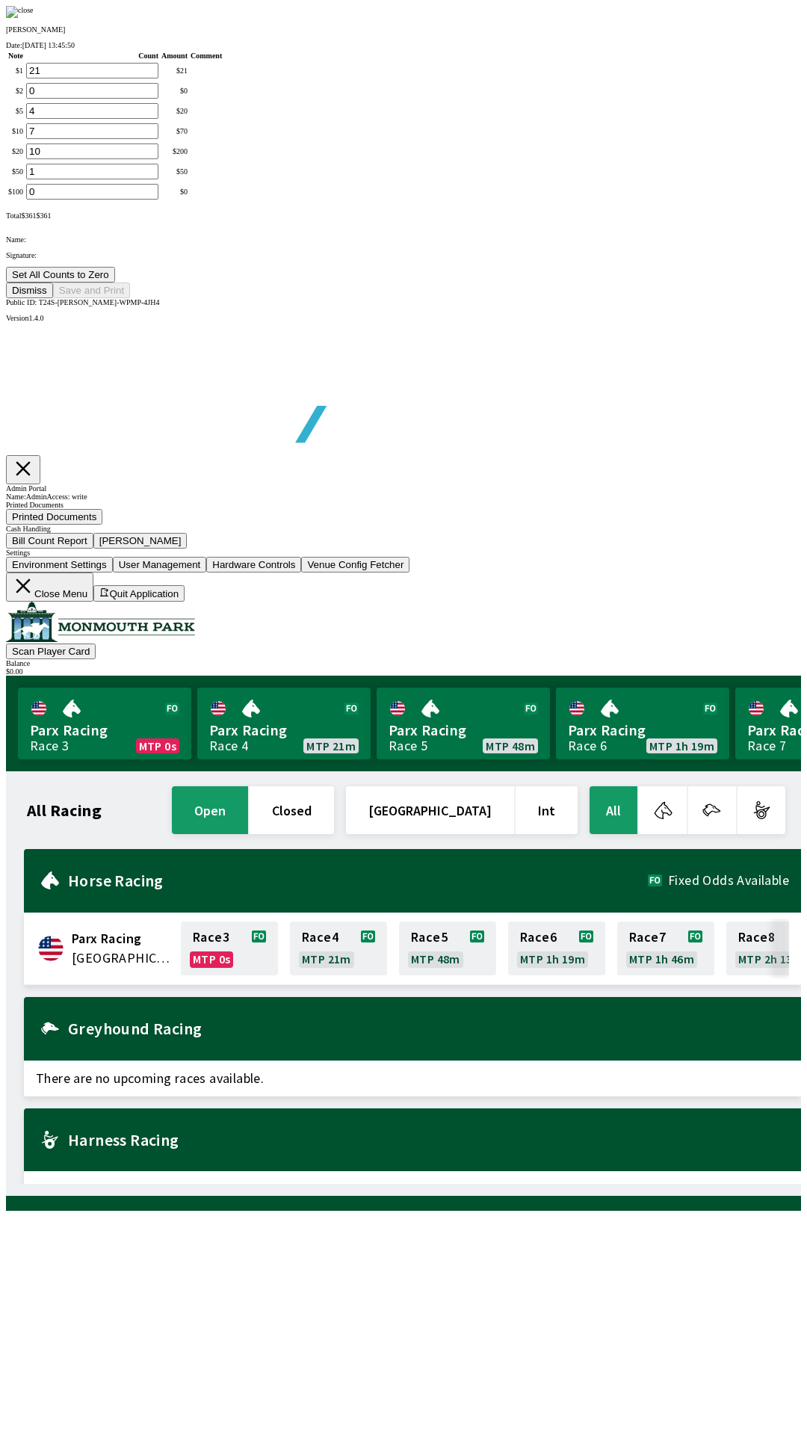 Image resolution: width=807 pixels, height=1435 pixels. Describe the element at coordinates (174, 70) in the screenshot. I see `div: $ 21` at that location.